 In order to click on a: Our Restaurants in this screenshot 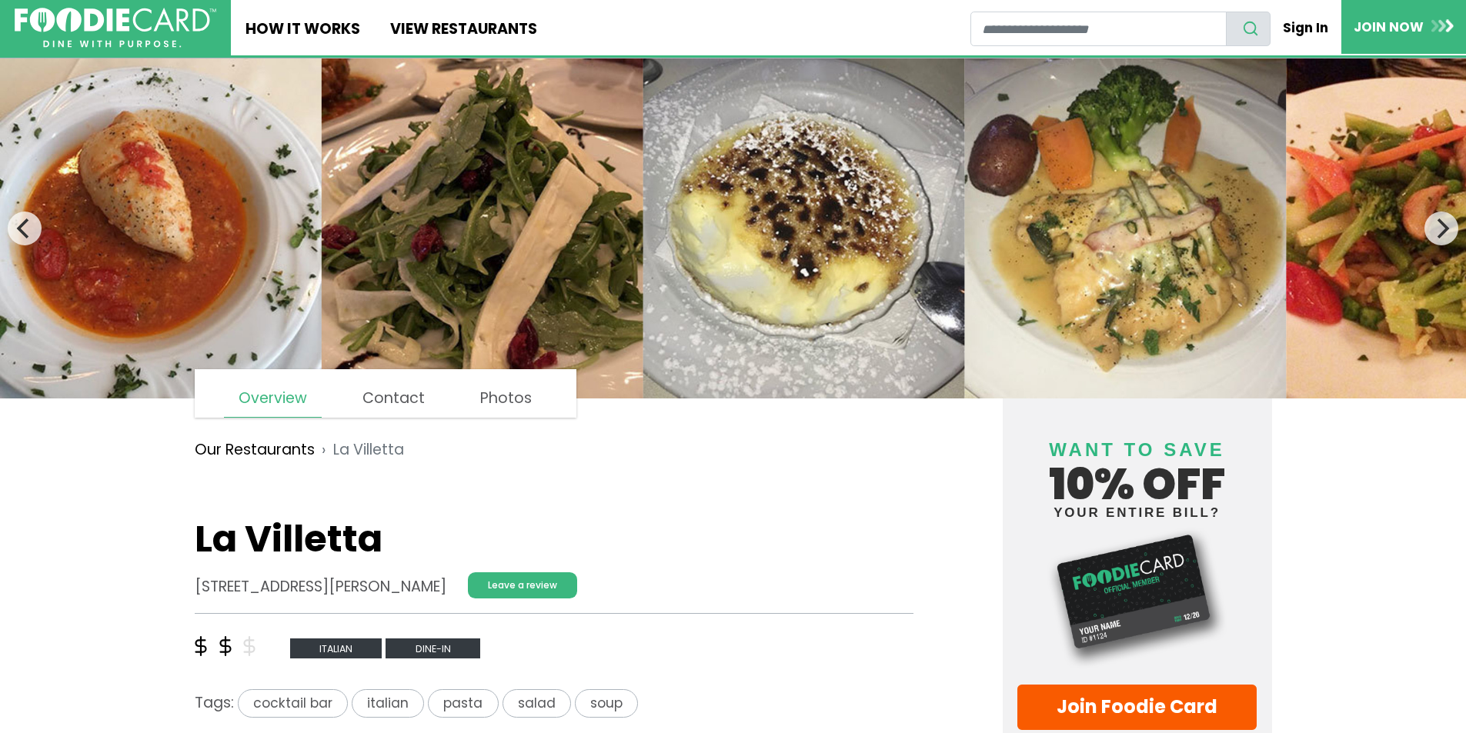, I will do `click(255, 450)`.